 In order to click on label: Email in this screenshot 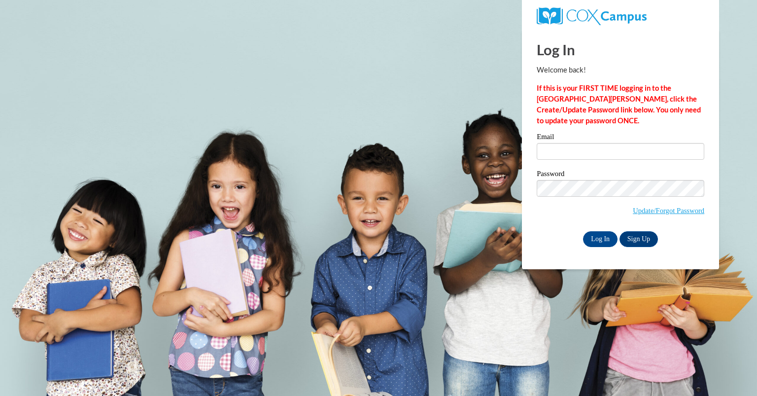, I will do `click(620, 138)`.